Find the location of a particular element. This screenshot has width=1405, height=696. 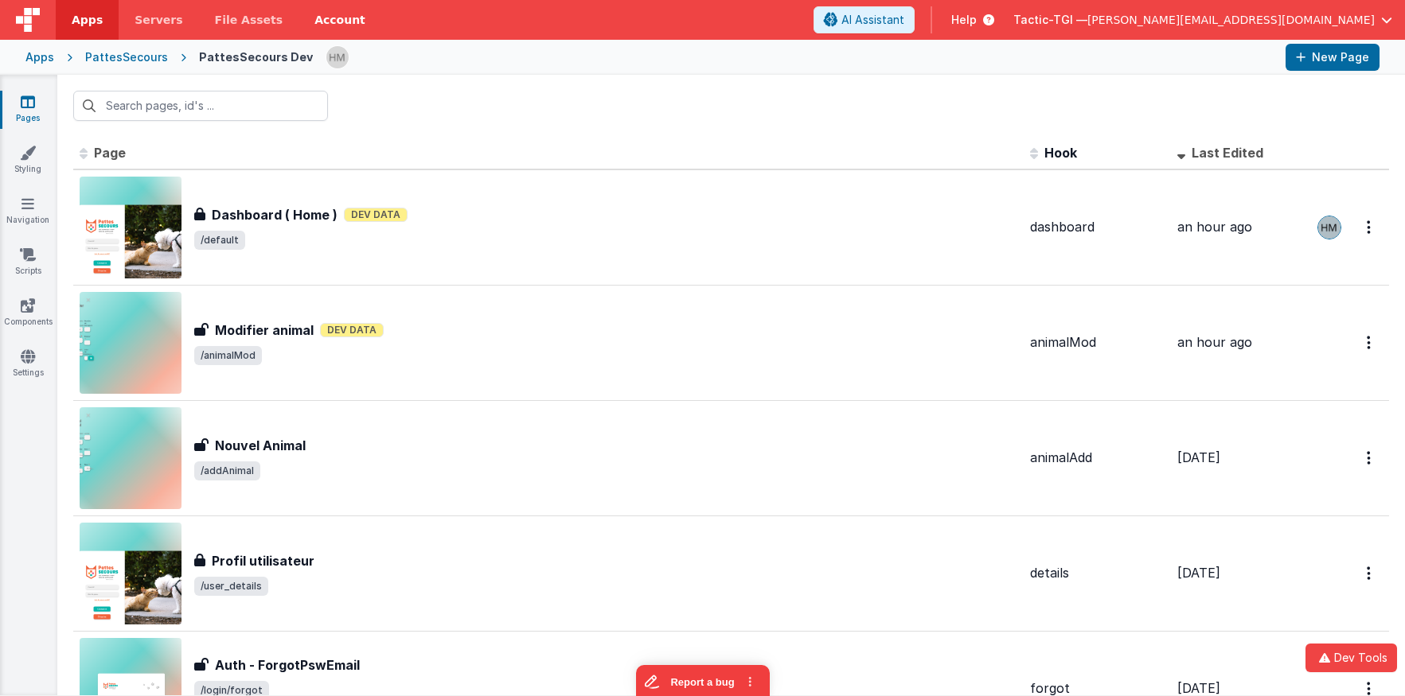

span: AI Assistant is located at coordinates (872, 20).